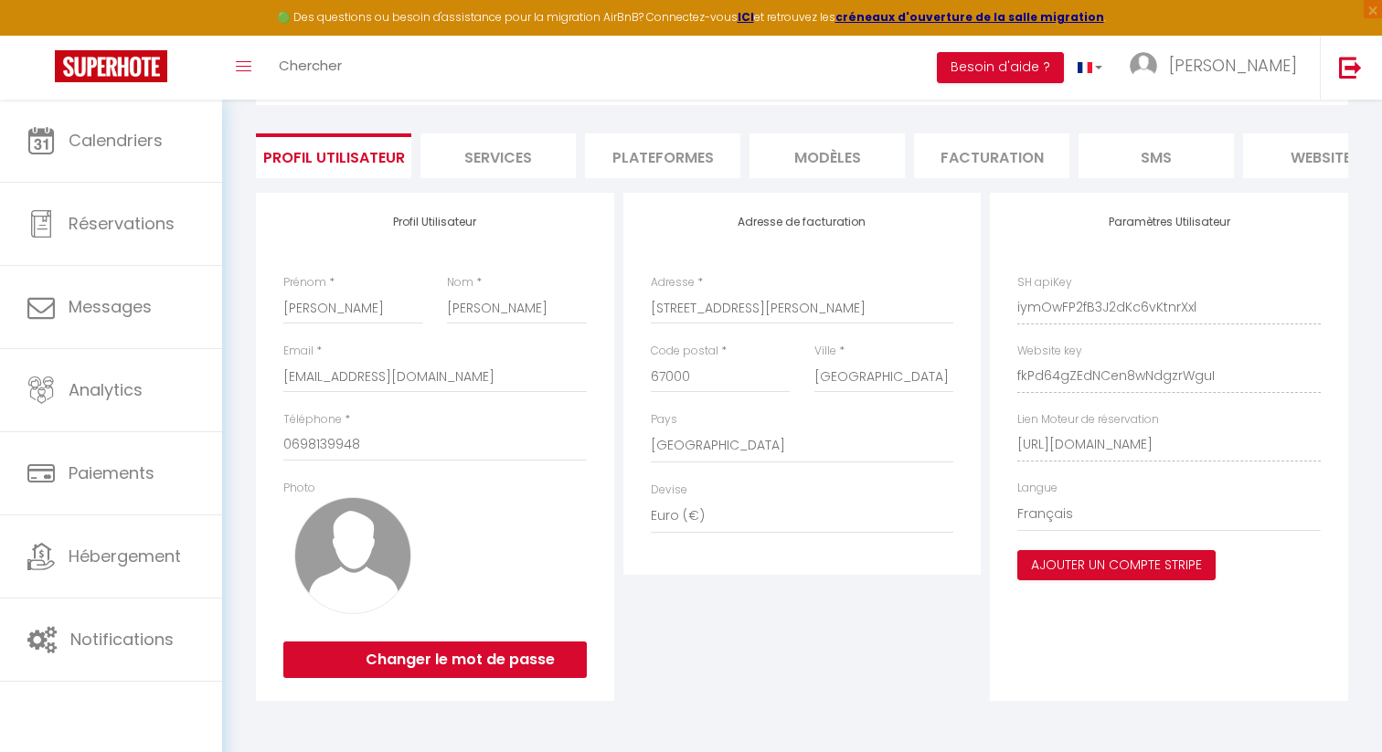 Image resolution: width=1382 pixels, height=752 pixels. Describe the element at coordinates (334, 155) in the screenshot. I see `li: Profil Utilisateur` at that location.